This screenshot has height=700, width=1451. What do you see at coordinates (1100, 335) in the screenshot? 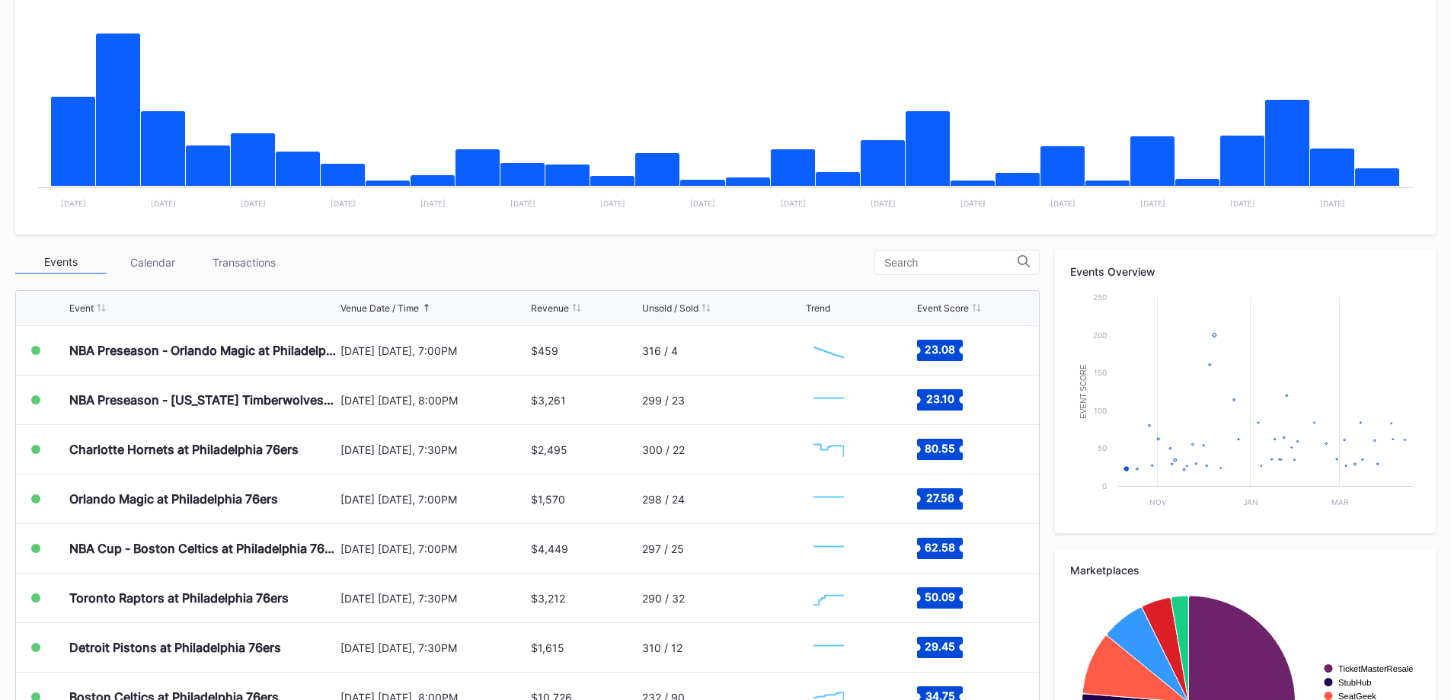
I see `text: 200` at bounding box center [1100, 335].